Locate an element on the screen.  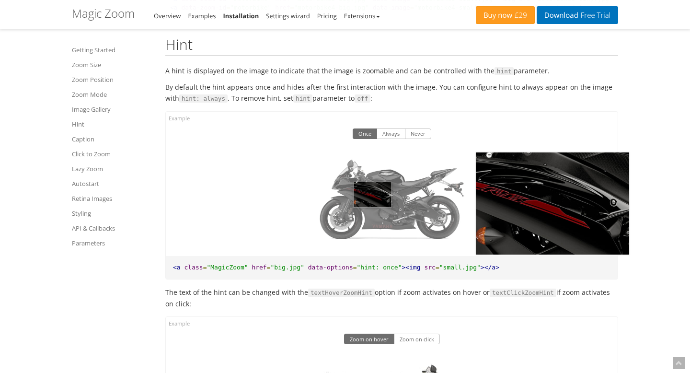
a: Styling is located at coordinates (113, 213).